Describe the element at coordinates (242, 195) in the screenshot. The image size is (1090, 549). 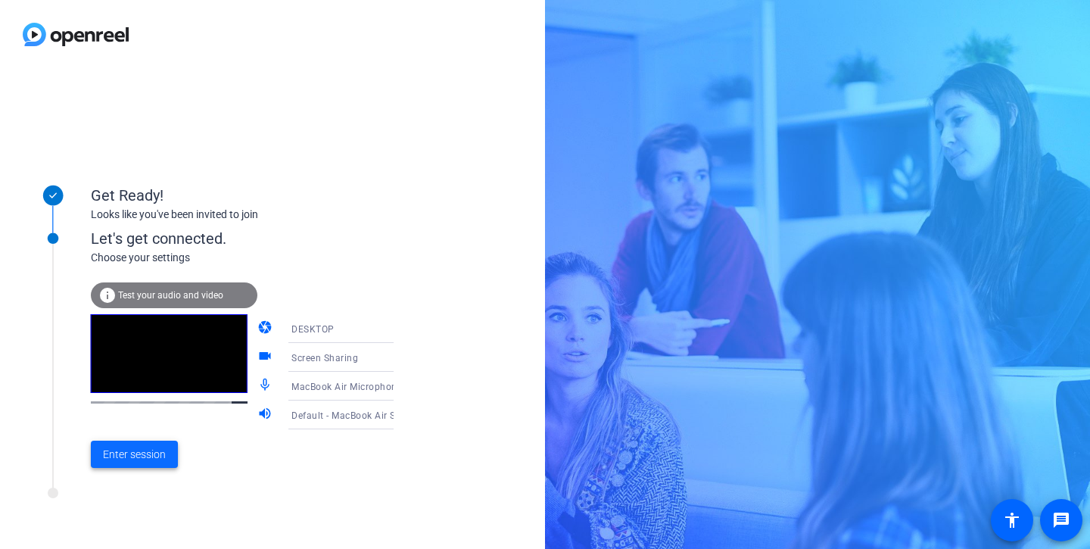
I see `div: Get Ready!` at that location.